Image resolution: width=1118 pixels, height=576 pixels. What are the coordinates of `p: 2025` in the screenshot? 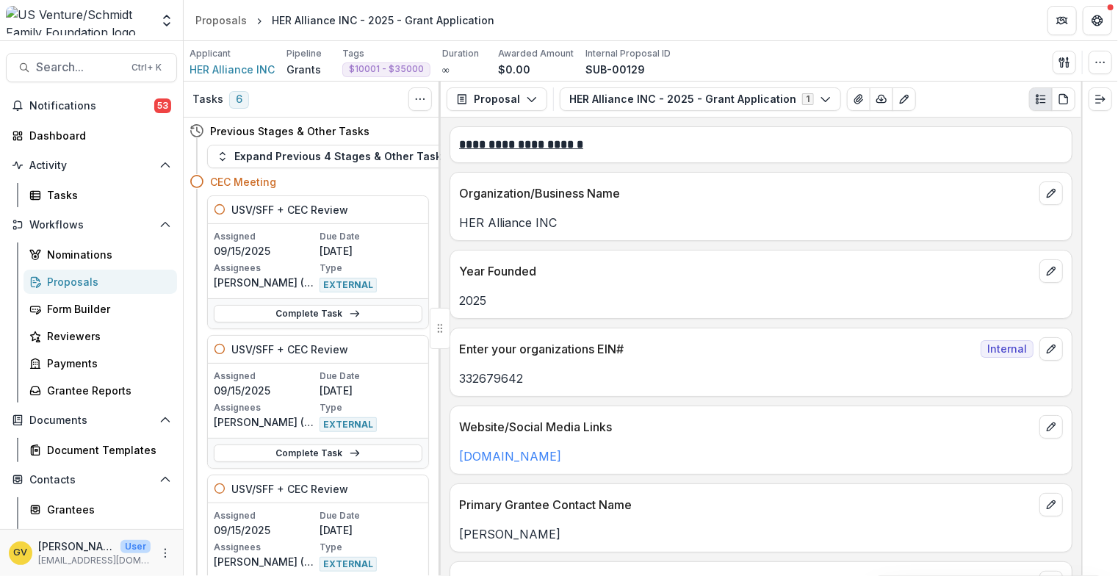 It's located at (761, 301).